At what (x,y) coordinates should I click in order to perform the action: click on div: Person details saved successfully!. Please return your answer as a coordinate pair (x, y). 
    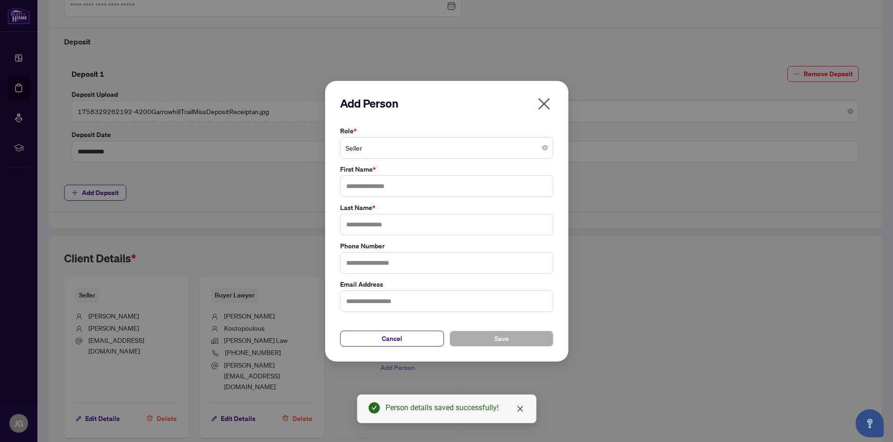
    Looking at the image, I should click on (455, 408).